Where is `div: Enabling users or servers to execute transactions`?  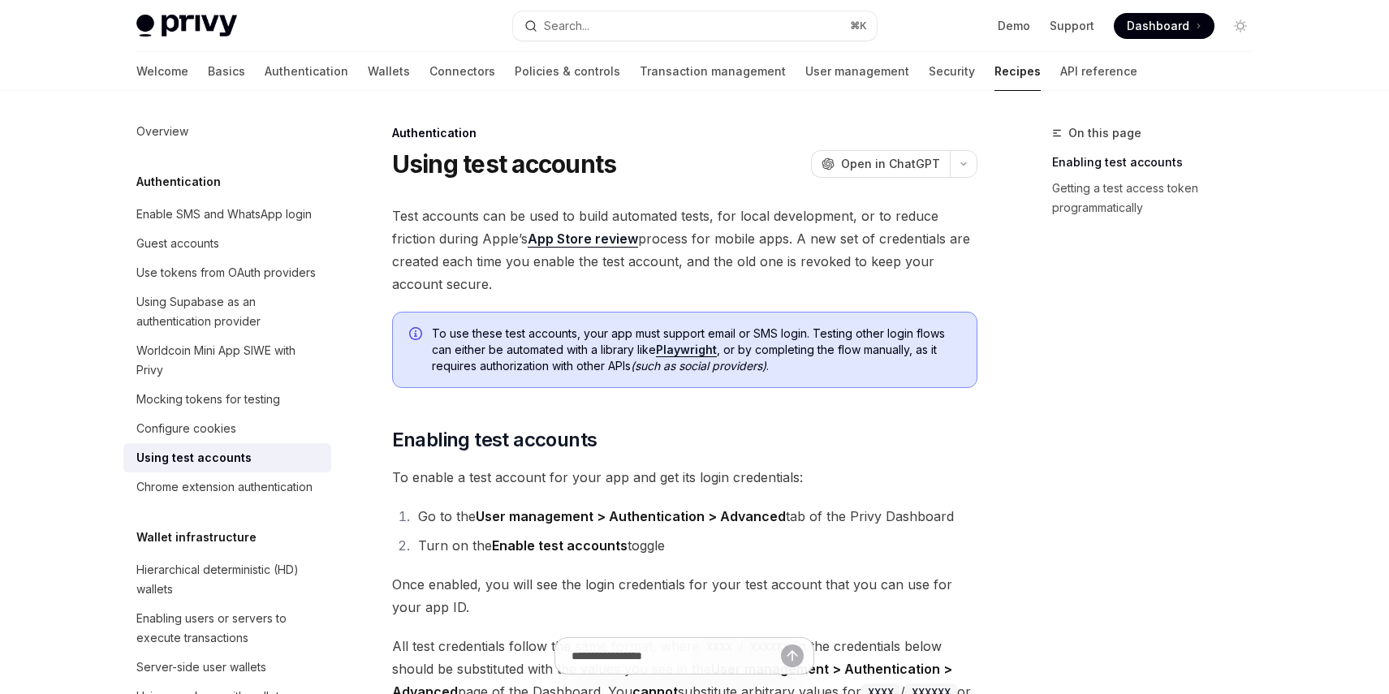
div: Enabling users or servers to execute transactions is located at coordinates (229, 629).